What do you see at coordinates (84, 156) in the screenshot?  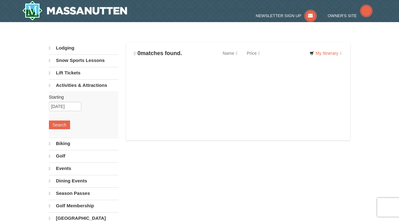 I see `a: Golf` at bounding box center [84, 156].